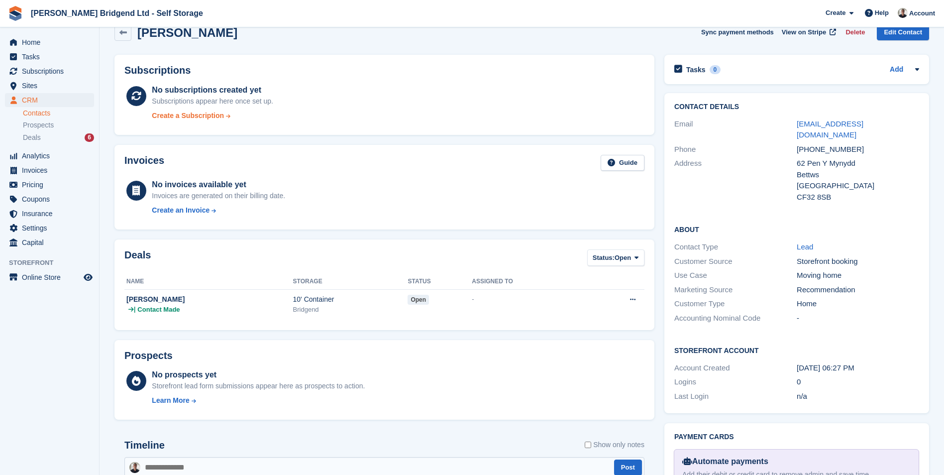 The height and width of the screenshot is (475, 944). I want to click on a: Prospects, so click(58, 125).